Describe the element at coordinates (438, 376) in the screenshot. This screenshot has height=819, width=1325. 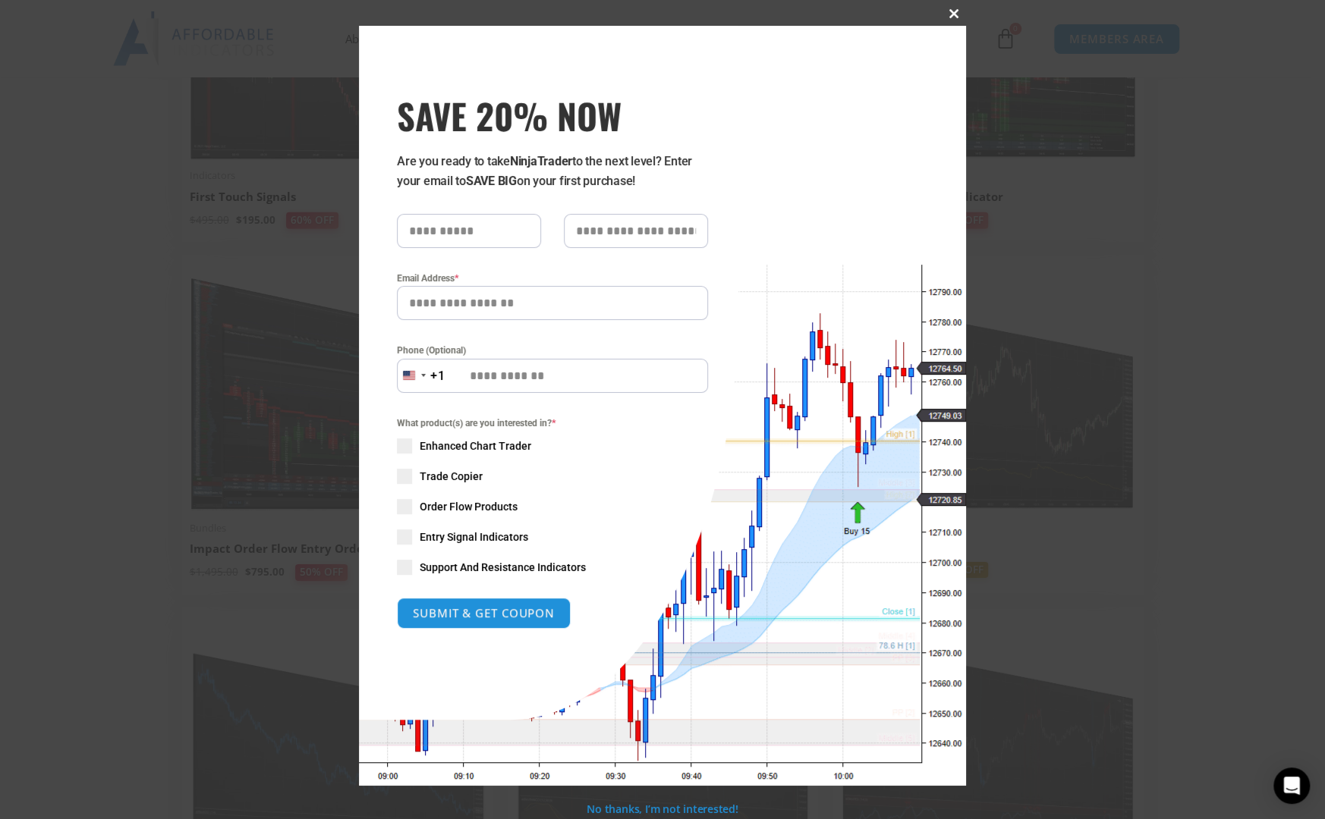
I see `div: +1` at that location.